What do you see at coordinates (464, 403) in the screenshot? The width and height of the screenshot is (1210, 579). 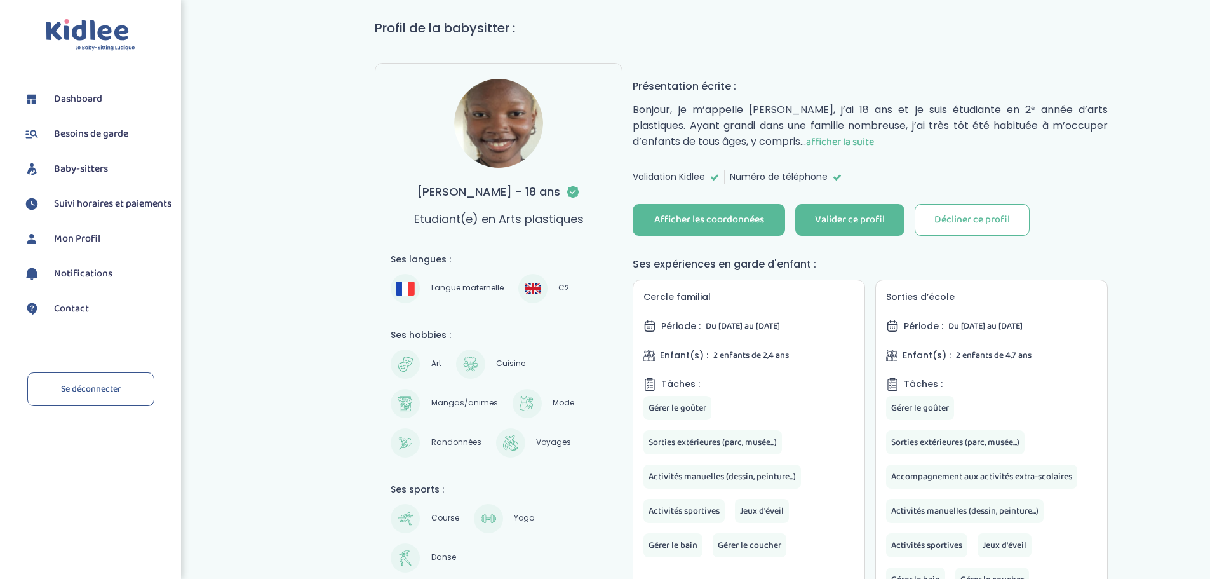 I see `span: Mangas/animes` at bounding box center [464, 403].